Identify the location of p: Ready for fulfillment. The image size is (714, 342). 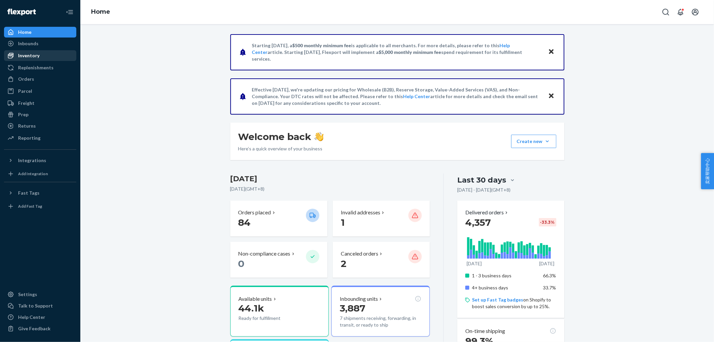
(270, 318).